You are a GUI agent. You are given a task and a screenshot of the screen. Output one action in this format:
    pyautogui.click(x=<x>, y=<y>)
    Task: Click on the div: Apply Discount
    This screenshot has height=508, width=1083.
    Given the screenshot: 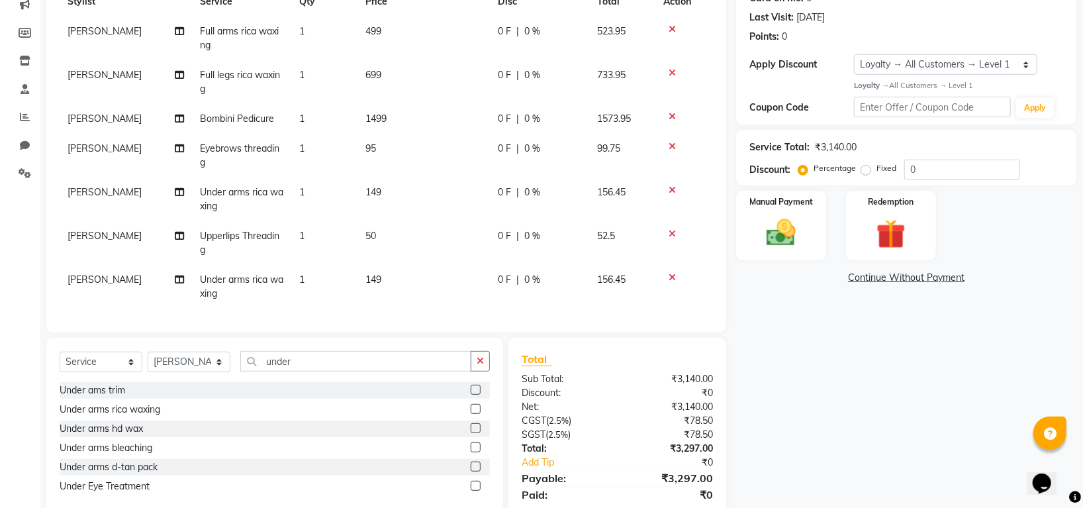 What is the action you would take?
    pyautogui.click(x=802, y=64)
    